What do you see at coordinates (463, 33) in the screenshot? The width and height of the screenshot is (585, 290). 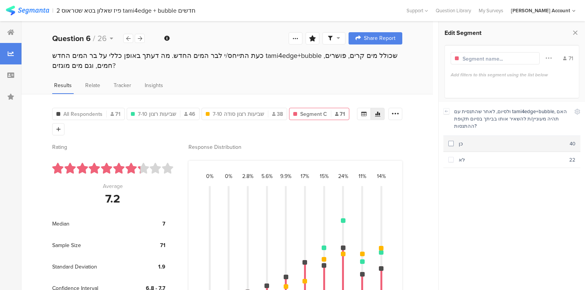 I see `span: Edit Segment` at bounding box center [463, 33].